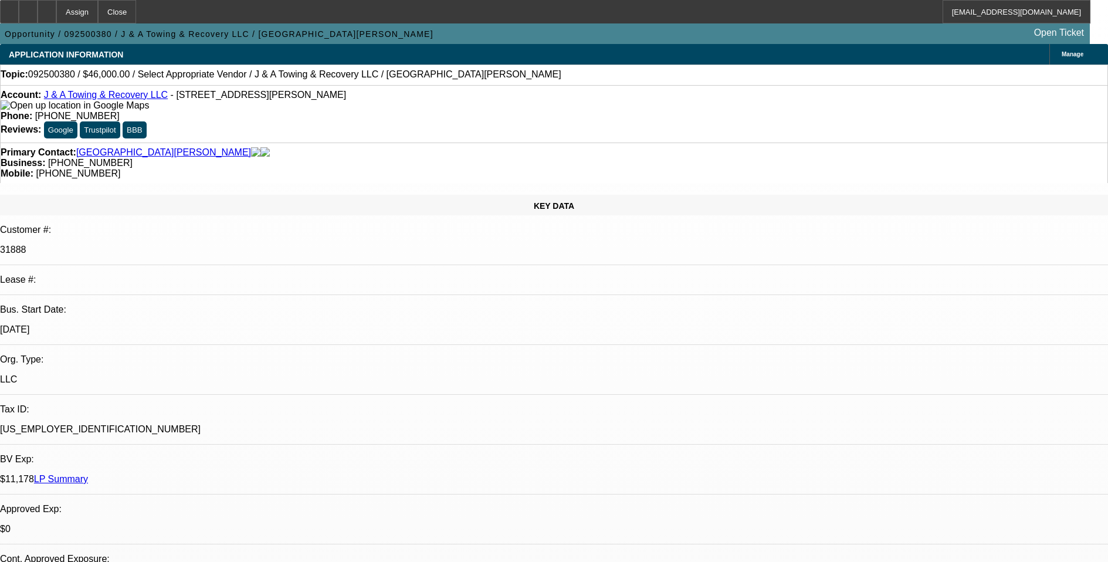 Image resolution: width=1108 pixels, height=562 pixels. Describe the element at coordinates (21, 94) in the screenshot. I see `strong: Account:` at that location.